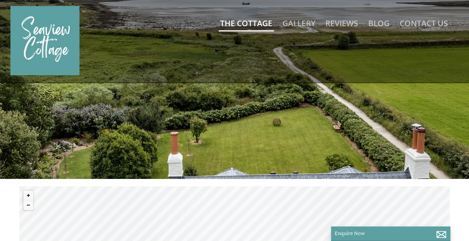 Image resolution: width=469 pixels, height=241 pixels. Describe the element at coordinates (28, 205) in the screenshot. I see `button: Zoom out` at that location.